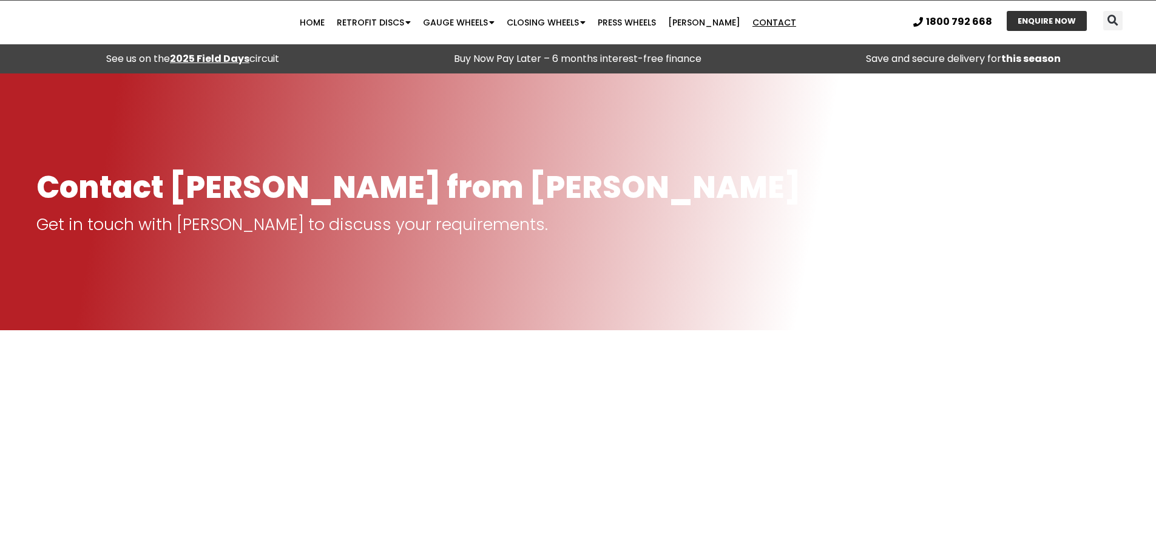 This screenshot has height=553, width=1156. Describe the element at coordinates (1031, 58) in the screenshot. I see `strong: this season` at that location.